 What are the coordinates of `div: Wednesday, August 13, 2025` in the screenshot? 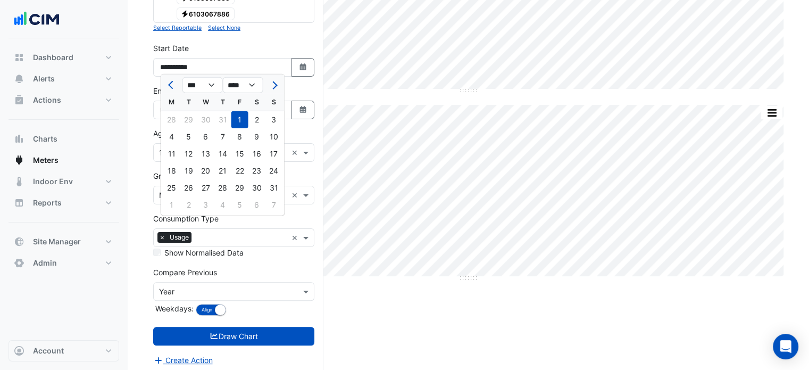 It's located at (206, 154).